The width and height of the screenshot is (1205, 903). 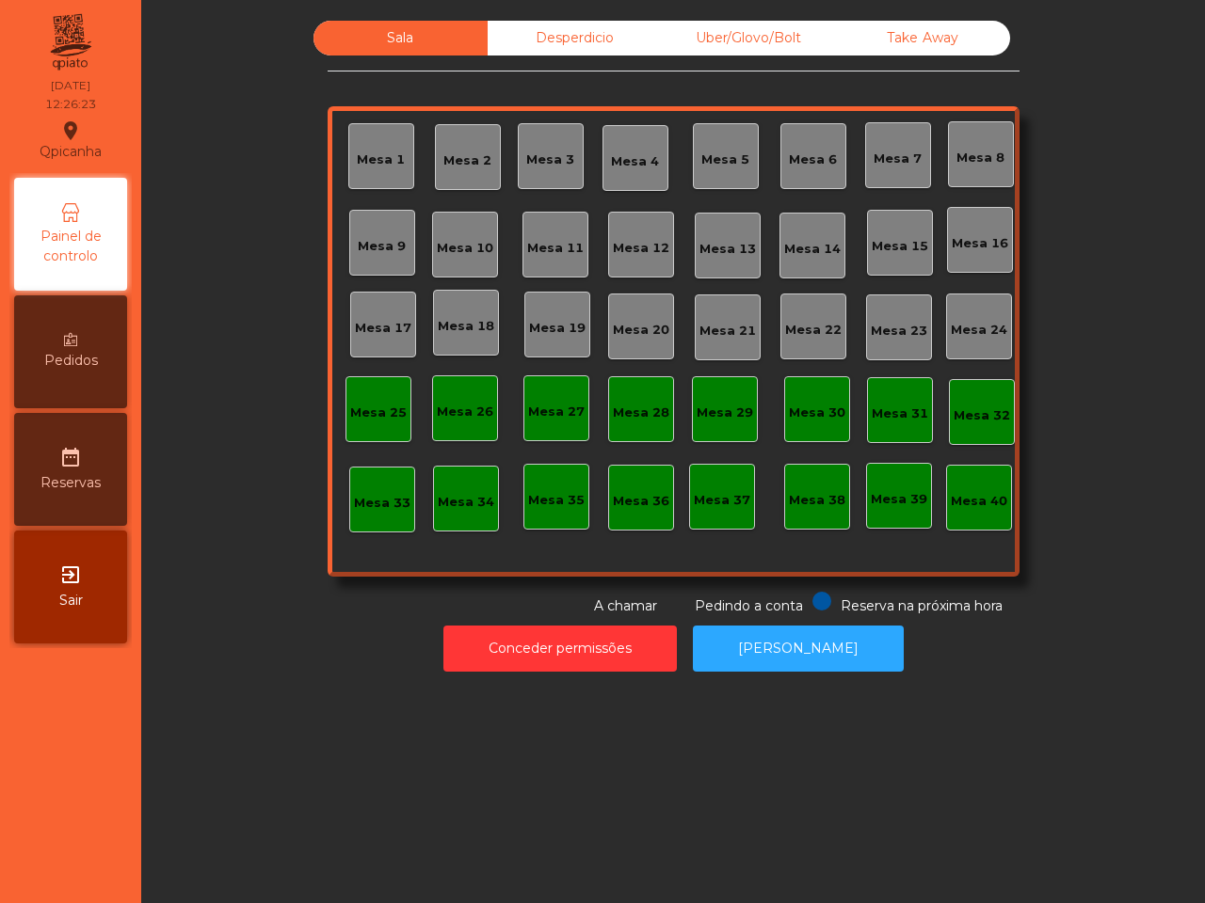 I want to click on div: Mesa 19, so click(x=557, y=328).